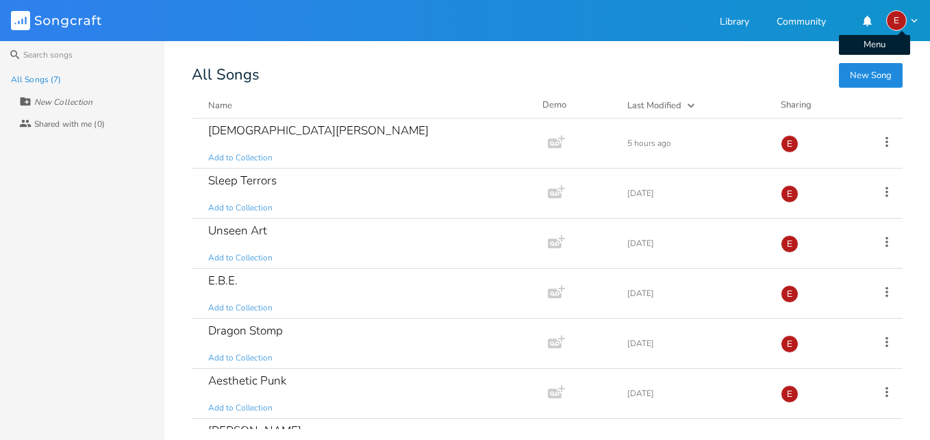  What do you see at coordinates (69, 124) in the screenshot?
I see `div: Shared with me (0)` at bounding box center [69, 124].